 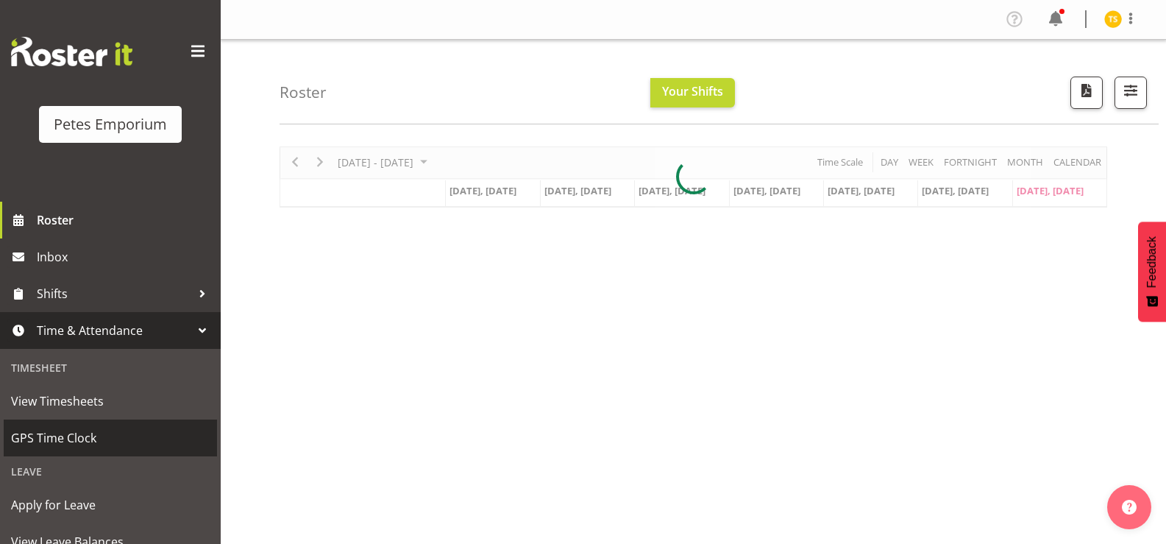 What do you see at coordinates (1152, 262) in the screenshot?
I see `span: Feedback` at bounding box center [1152, 262].